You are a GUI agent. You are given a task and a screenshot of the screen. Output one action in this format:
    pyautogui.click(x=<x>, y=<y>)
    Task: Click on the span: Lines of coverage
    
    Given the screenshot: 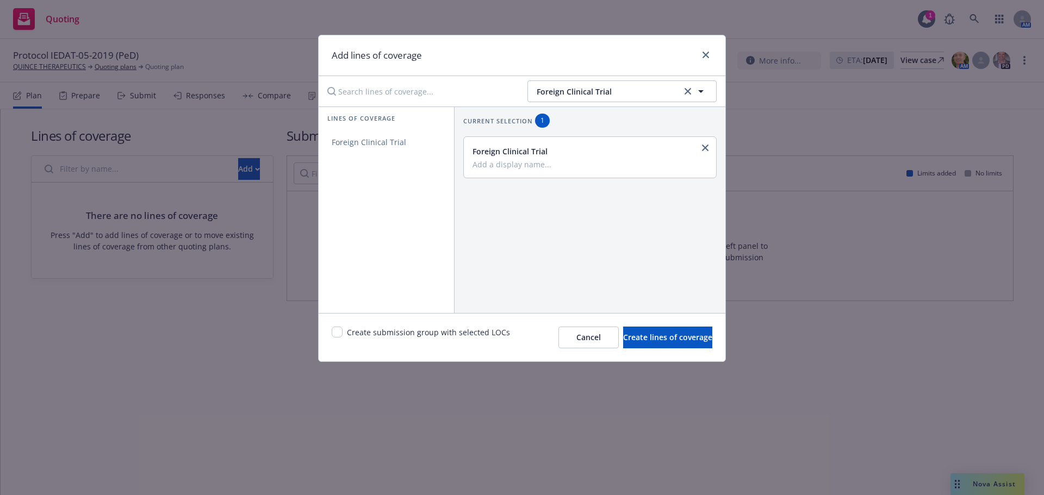 What is the action you would take?
    pyautogui.click(x=361, y=118)
    